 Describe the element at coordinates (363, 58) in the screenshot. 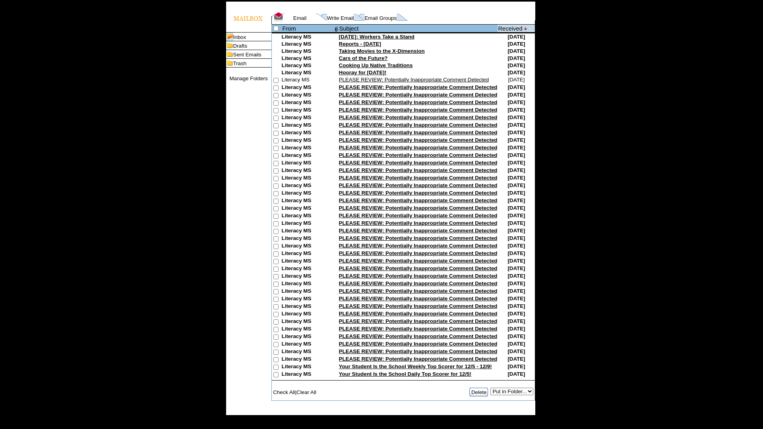

I see `a: Cars of the Future?` at that location.